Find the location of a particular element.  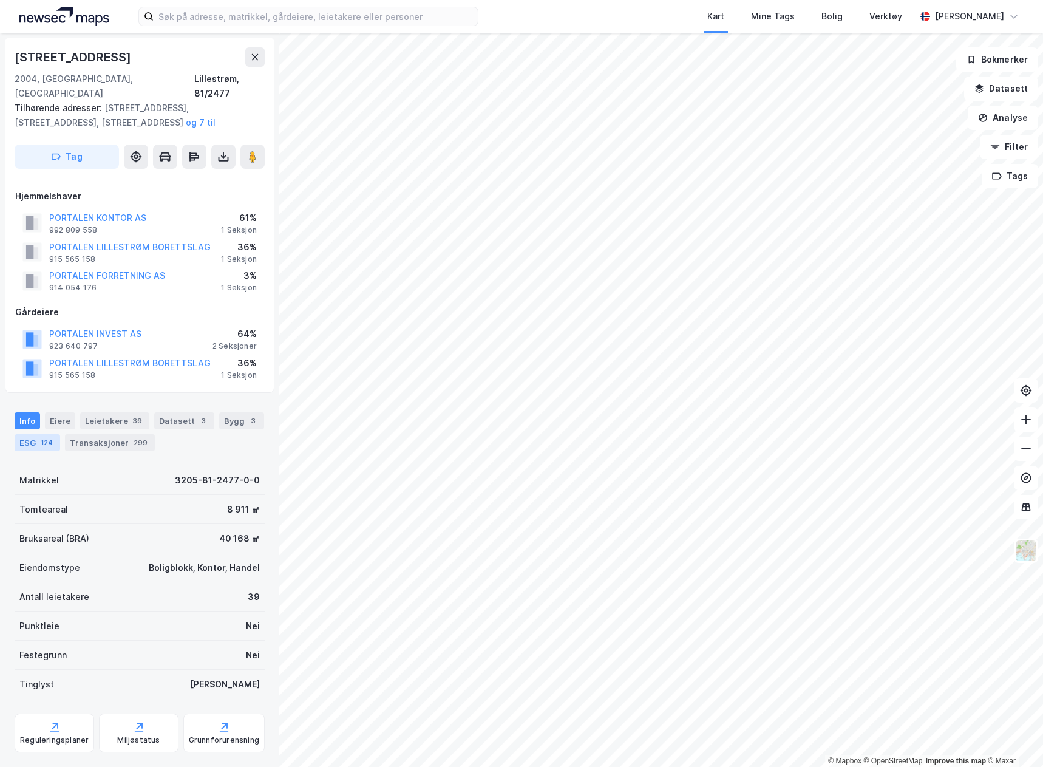

div: Eiere is located at coordinates (60, 421).